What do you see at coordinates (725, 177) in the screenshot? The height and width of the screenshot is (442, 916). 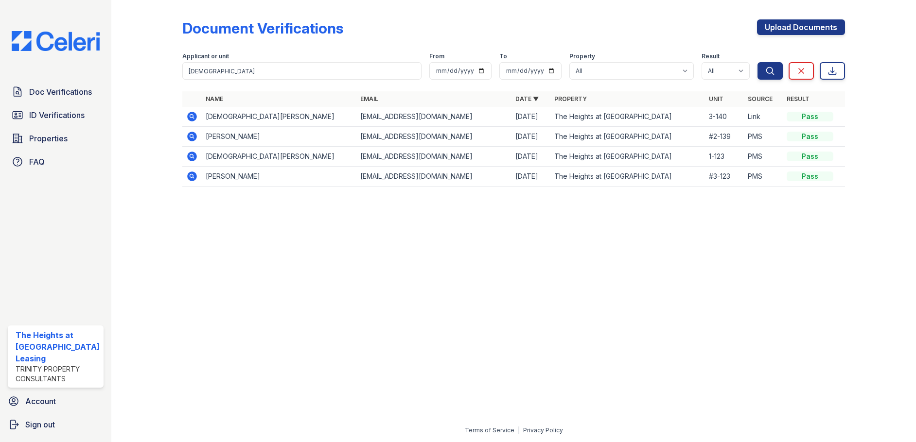 I see `td: #3-123` at bounding box center [725, 177].